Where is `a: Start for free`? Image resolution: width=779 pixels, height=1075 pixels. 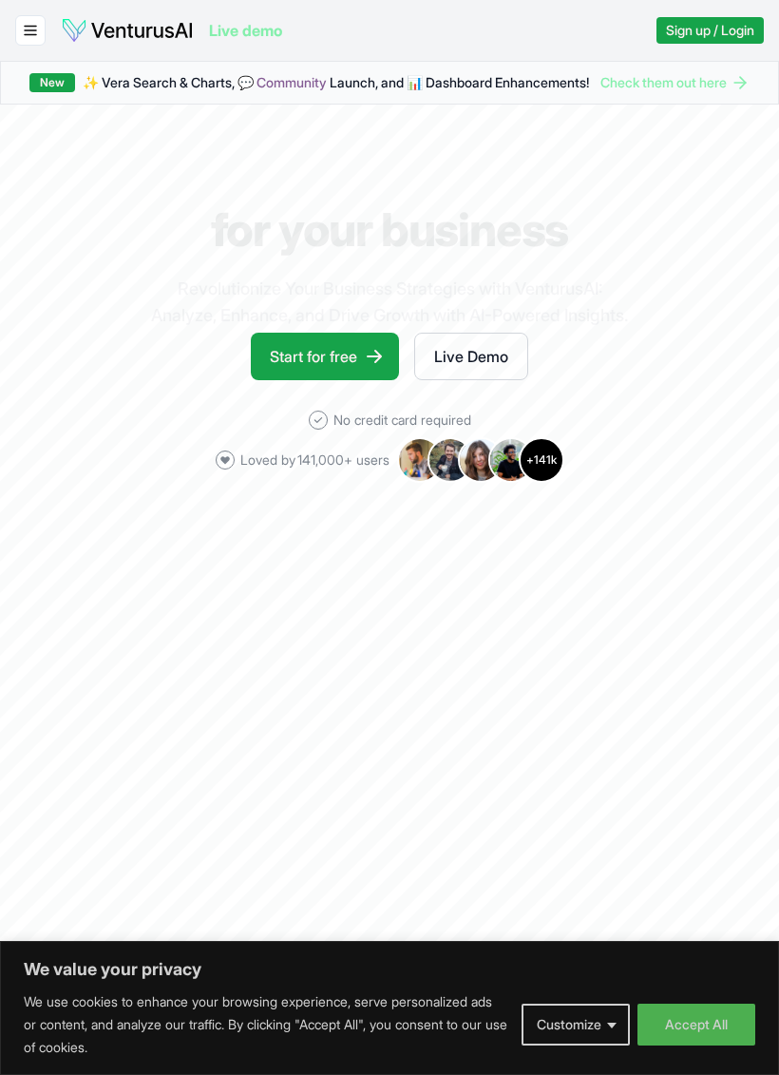 a: Start for free is located at coordinates (325, 356).